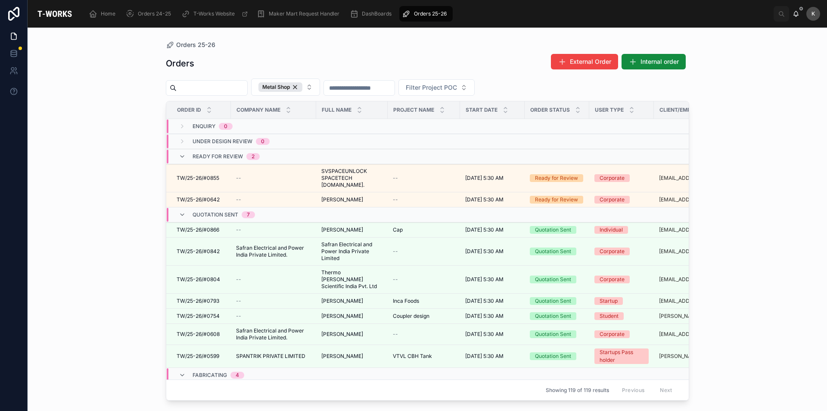  I want to click on a: TW/25-26/#0642, so click(201, 199).